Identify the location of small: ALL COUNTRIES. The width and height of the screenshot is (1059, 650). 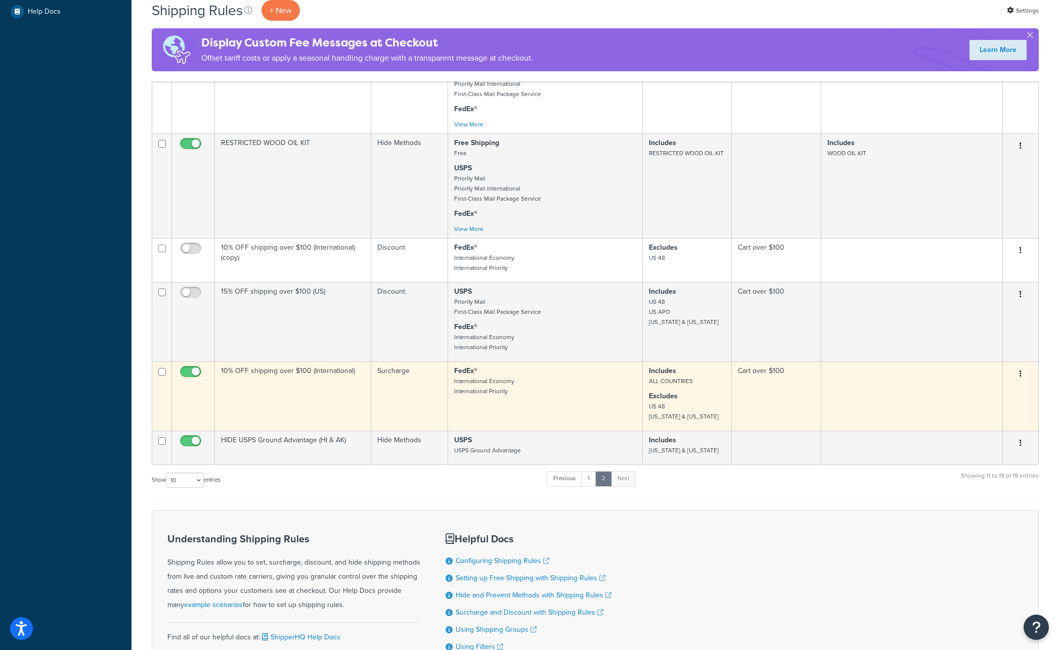
(670, 381).